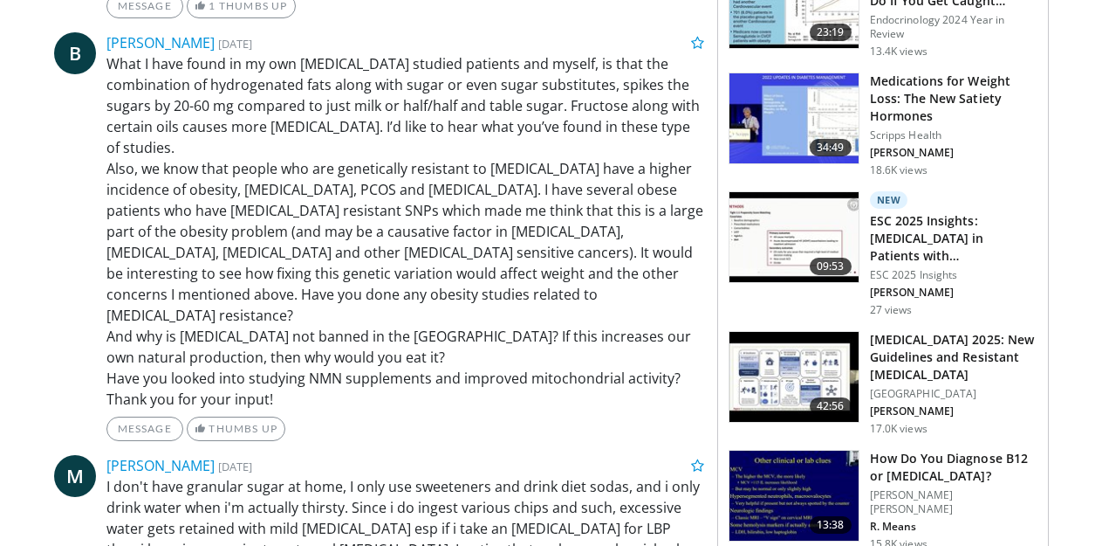  Describe the element at coordinates (899, 170) in the screenshot. I see `p: 18.6K views` at that location.